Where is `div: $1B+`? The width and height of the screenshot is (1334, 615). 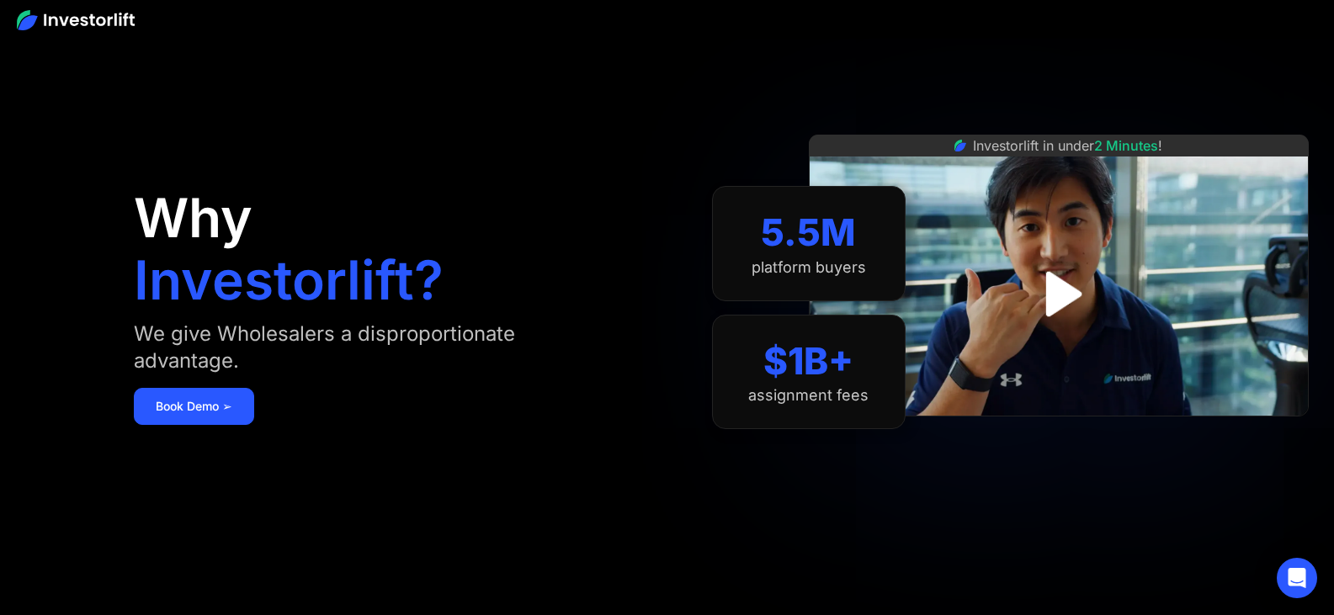 div: $1B+ is located at coordinates (808, 361).